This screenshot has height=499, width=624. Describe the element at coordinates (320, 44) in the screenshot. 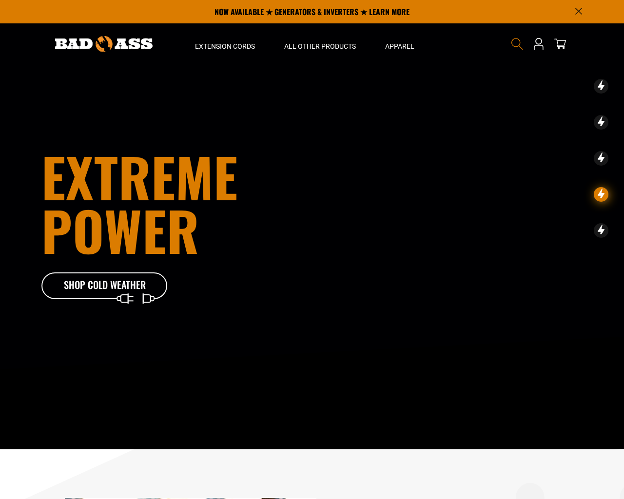

I see `summary: All Other Products` at that location.